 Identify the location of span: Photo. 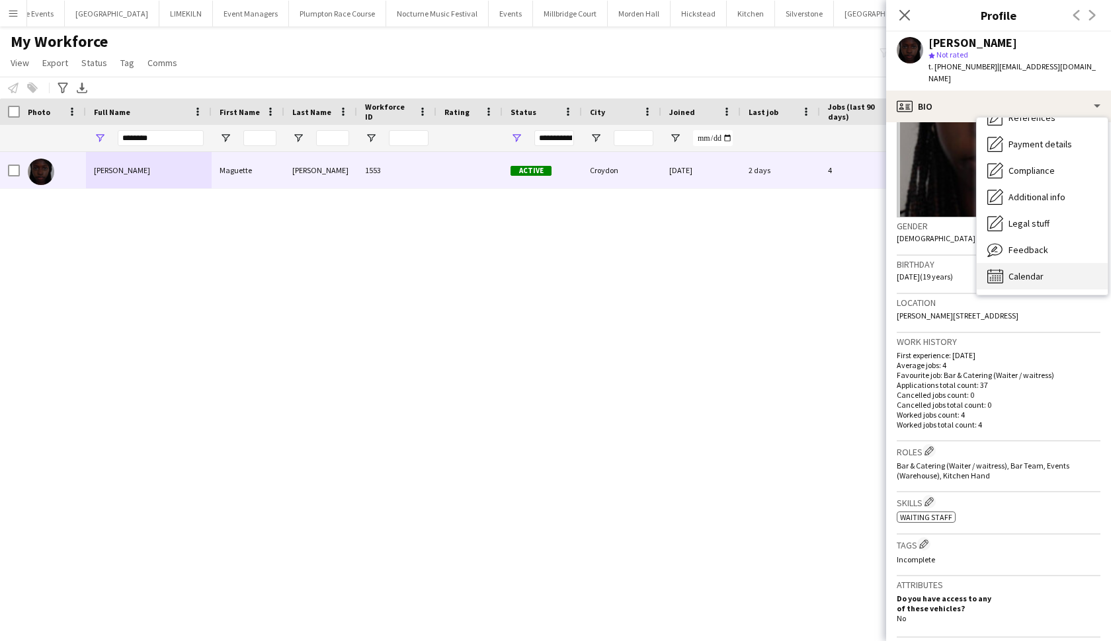
(39, 112).